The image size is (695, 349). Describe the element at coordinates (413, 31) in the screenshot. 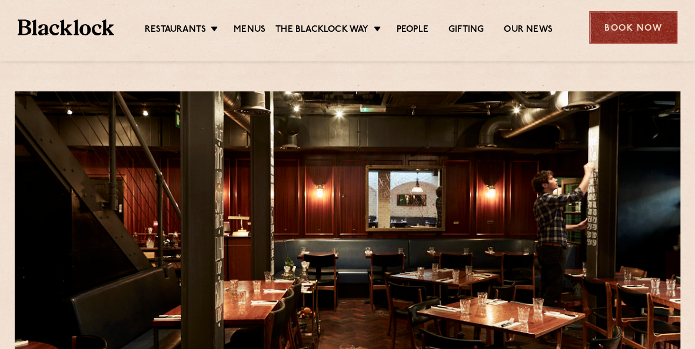

I see `a: People` at that location.